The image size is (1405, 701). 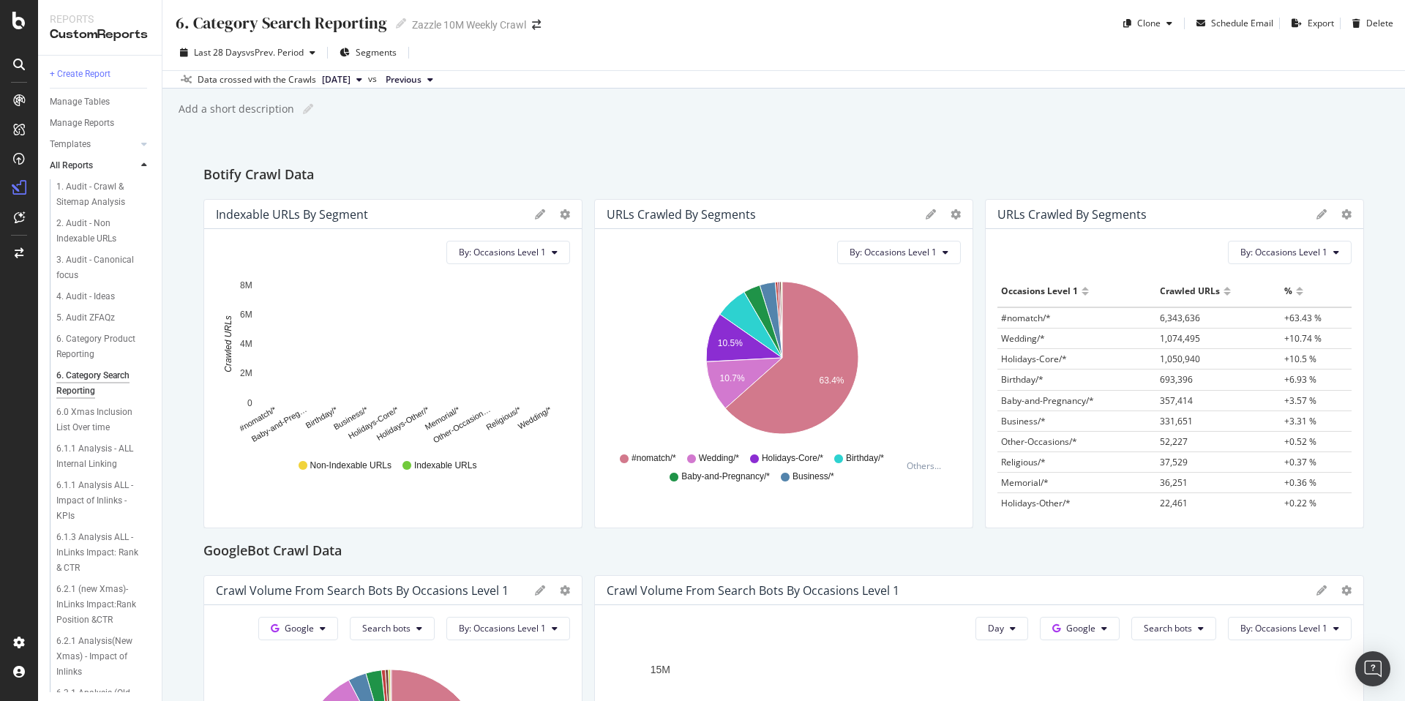 I want to click on text: Wedding/*, so click(x=535, y=418).